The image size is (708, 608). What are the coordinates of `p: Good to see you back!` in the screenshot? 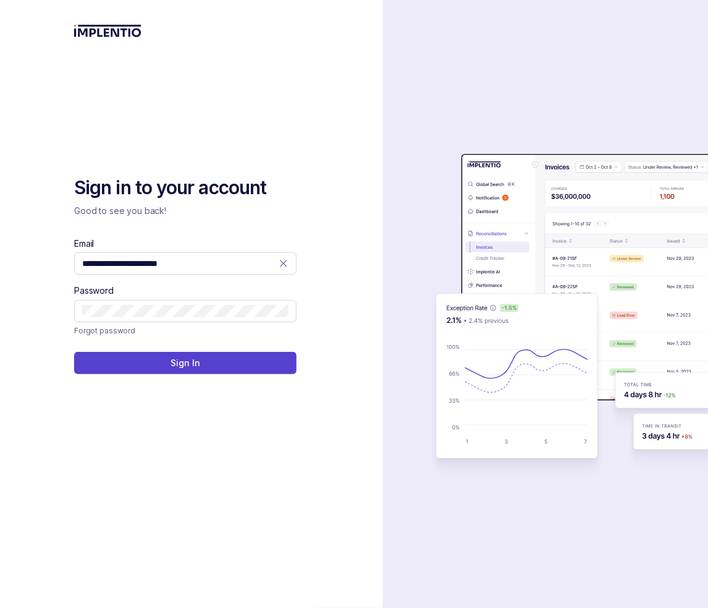 It's located at (185, 211).